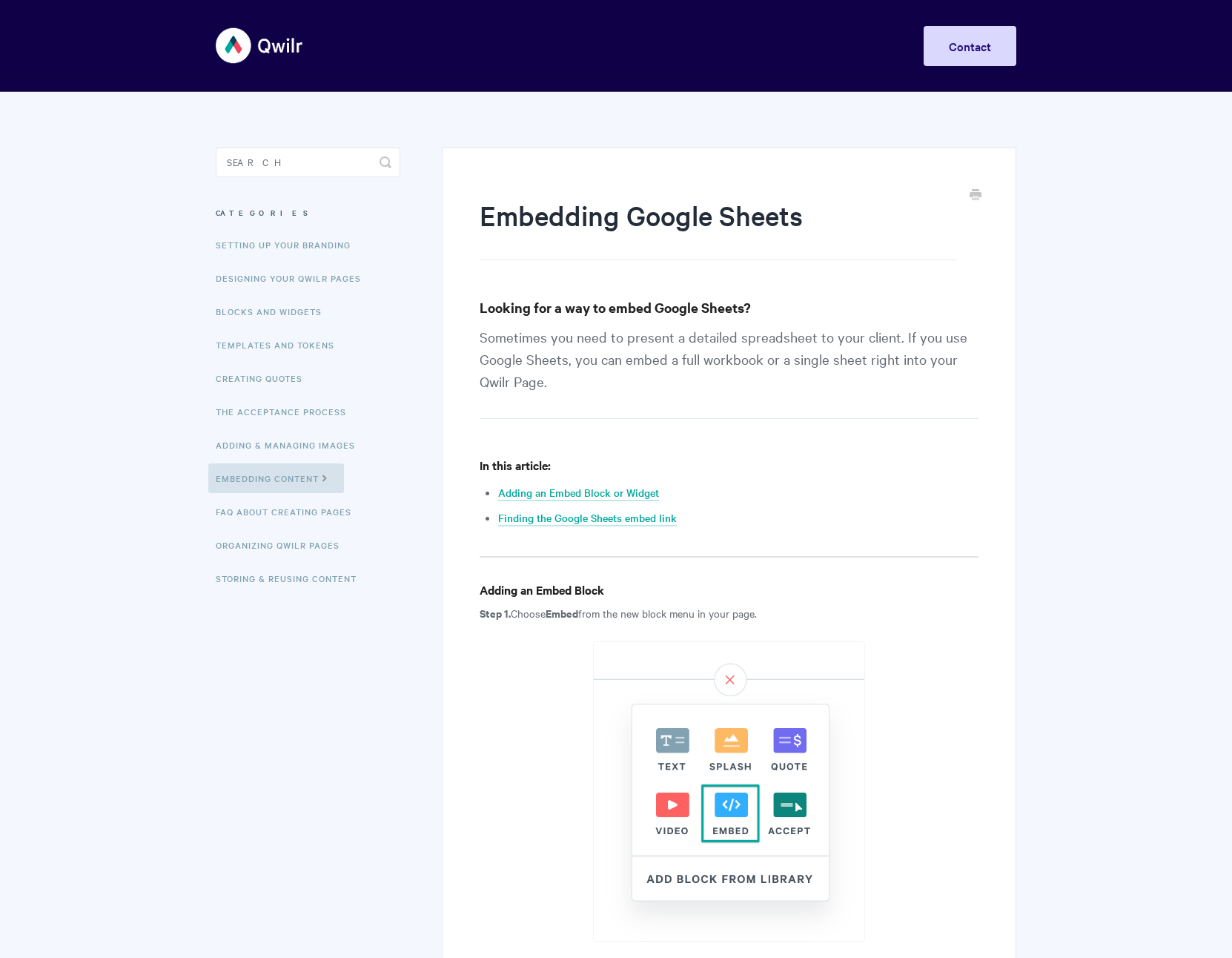 The width and height of the screenshot is (1232, 958). Describe the element at coordinates (308, 213) in the screenshot. I see `h3: Categories` at that location.